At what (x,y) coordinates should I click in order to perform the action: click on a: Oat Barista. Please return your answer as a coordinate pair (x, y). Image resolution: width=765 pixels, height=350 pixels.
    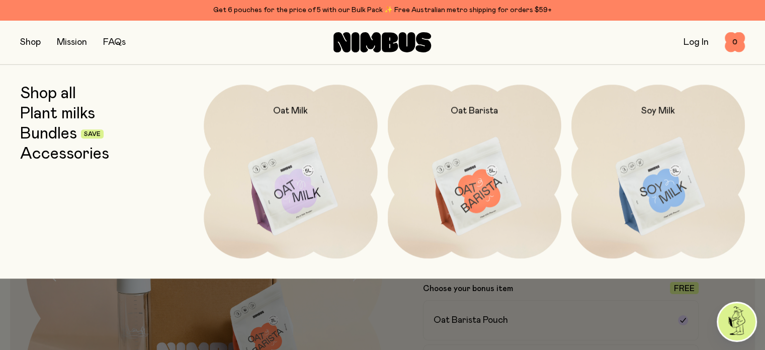
    Looking at the image, I should click on (475, 171).